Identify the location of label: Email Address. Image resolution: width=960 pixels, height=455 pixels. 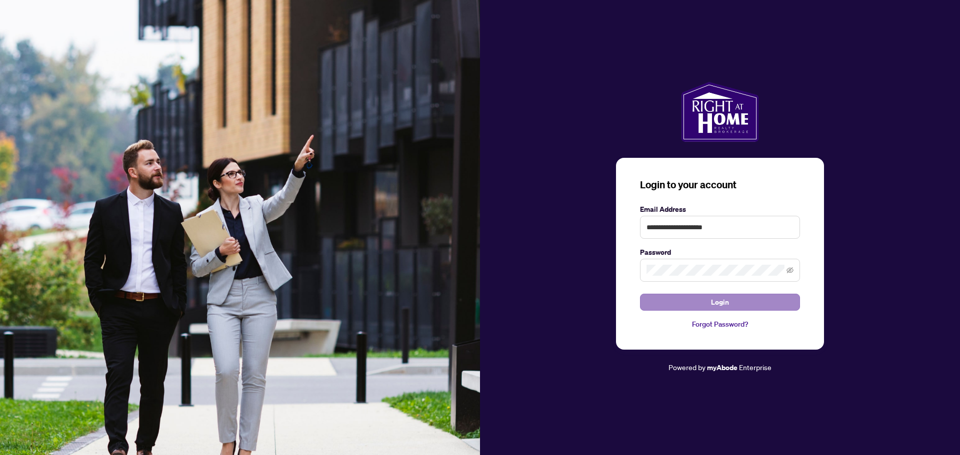
(720, 209).